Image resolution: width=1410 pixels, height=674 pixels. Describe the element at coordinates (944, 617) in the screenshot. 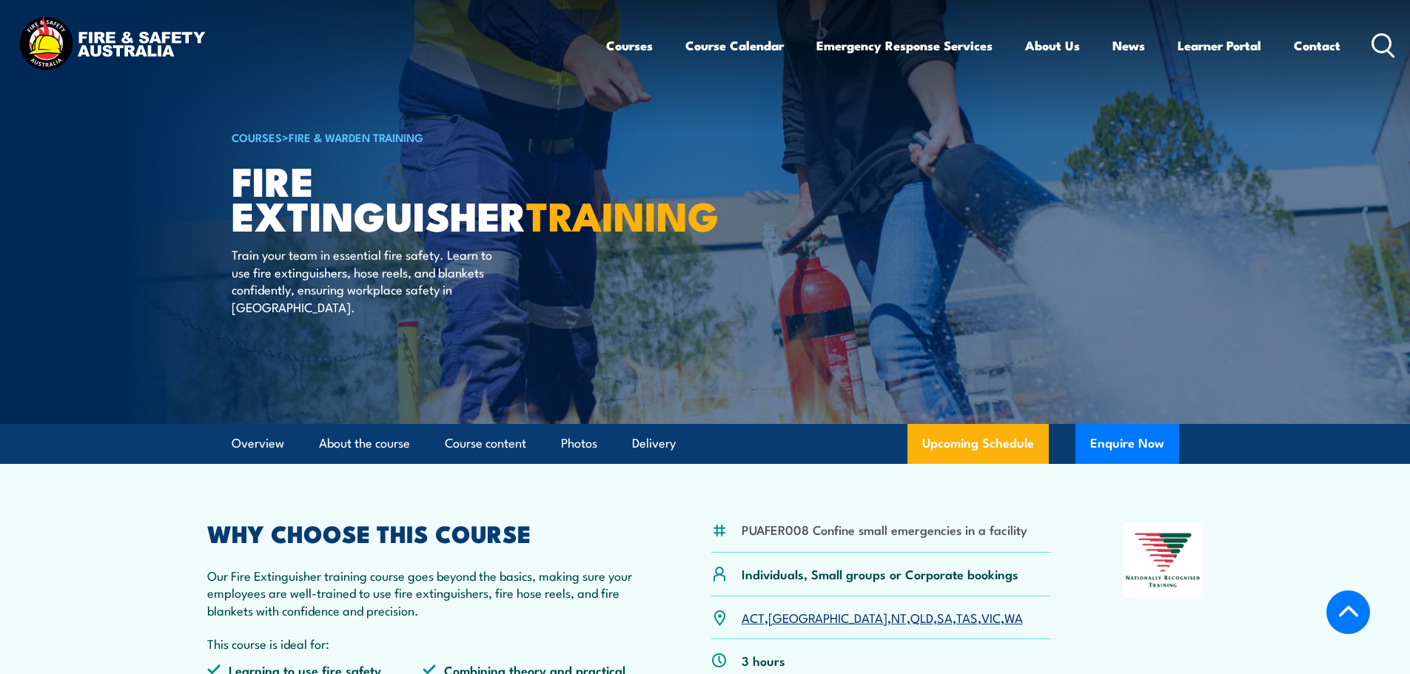

I see `a: SA` at that location.